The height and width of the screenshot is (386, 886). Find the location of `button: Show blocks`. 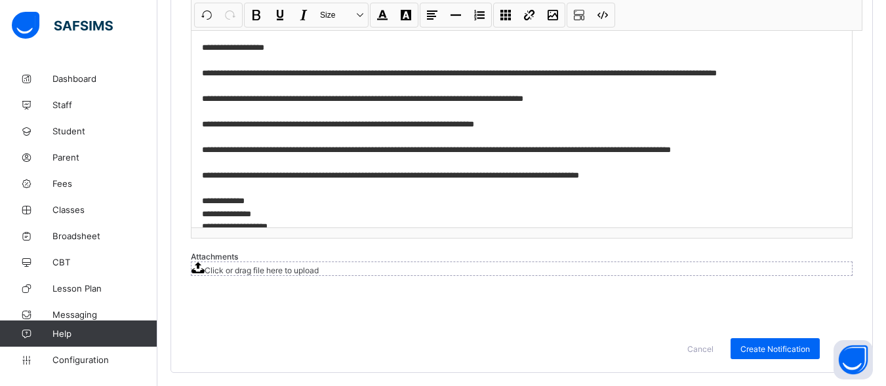

button: Show blocks is located at coordinates (579, 15).